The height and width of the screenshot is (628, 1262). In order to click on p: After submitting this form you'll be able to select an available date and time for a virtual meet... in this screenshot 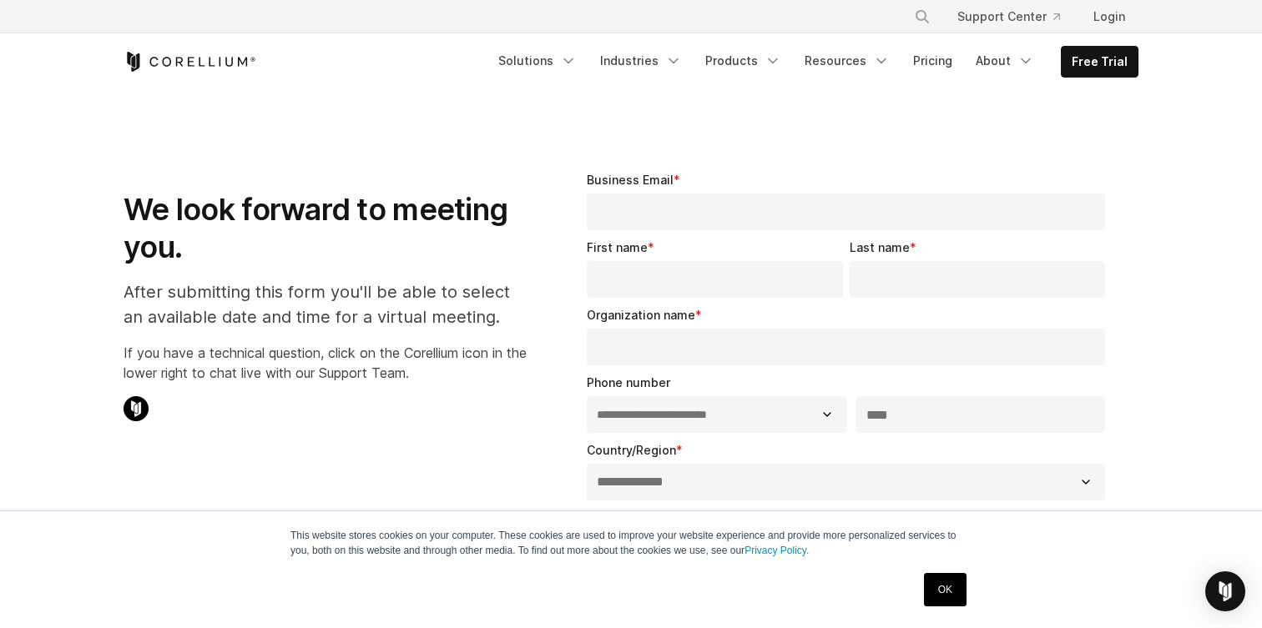, I will do `click(325, 305)`.